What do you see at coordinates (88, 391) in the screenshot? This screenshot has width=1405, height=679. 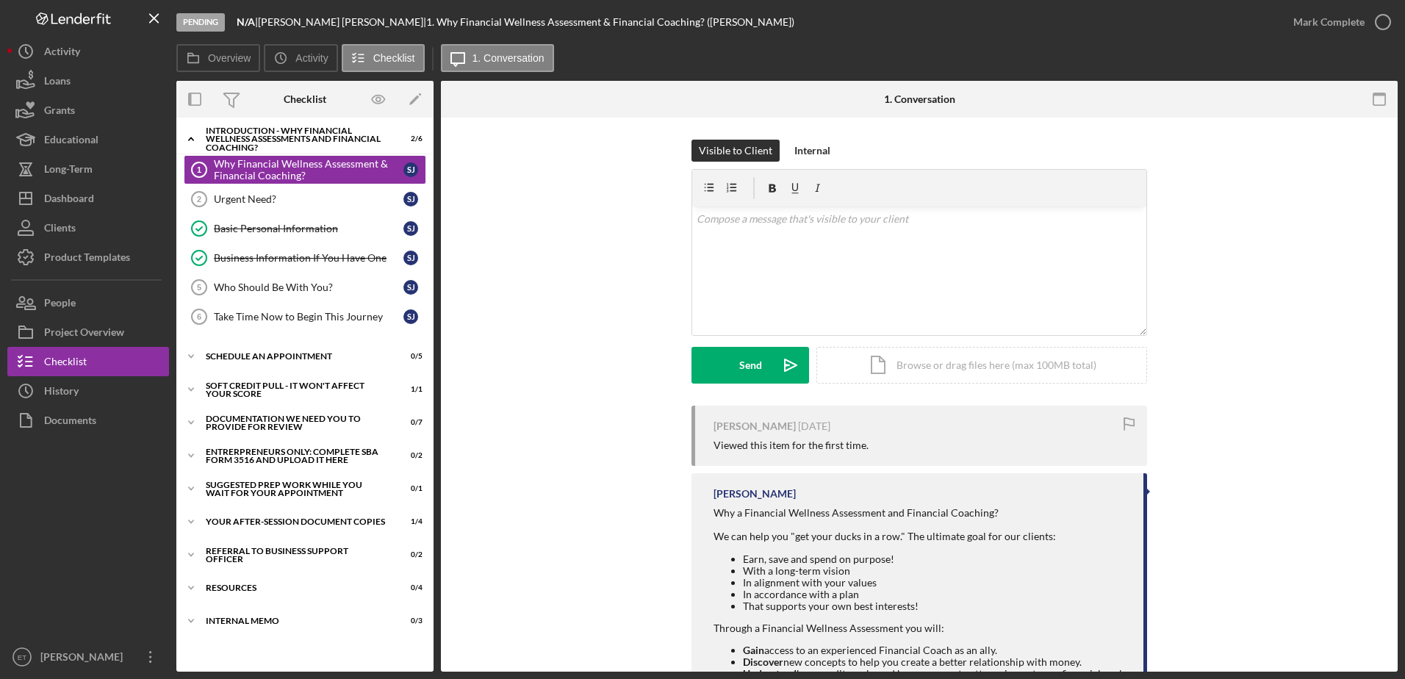 I see `a: History` at bounding box center [88, 391].